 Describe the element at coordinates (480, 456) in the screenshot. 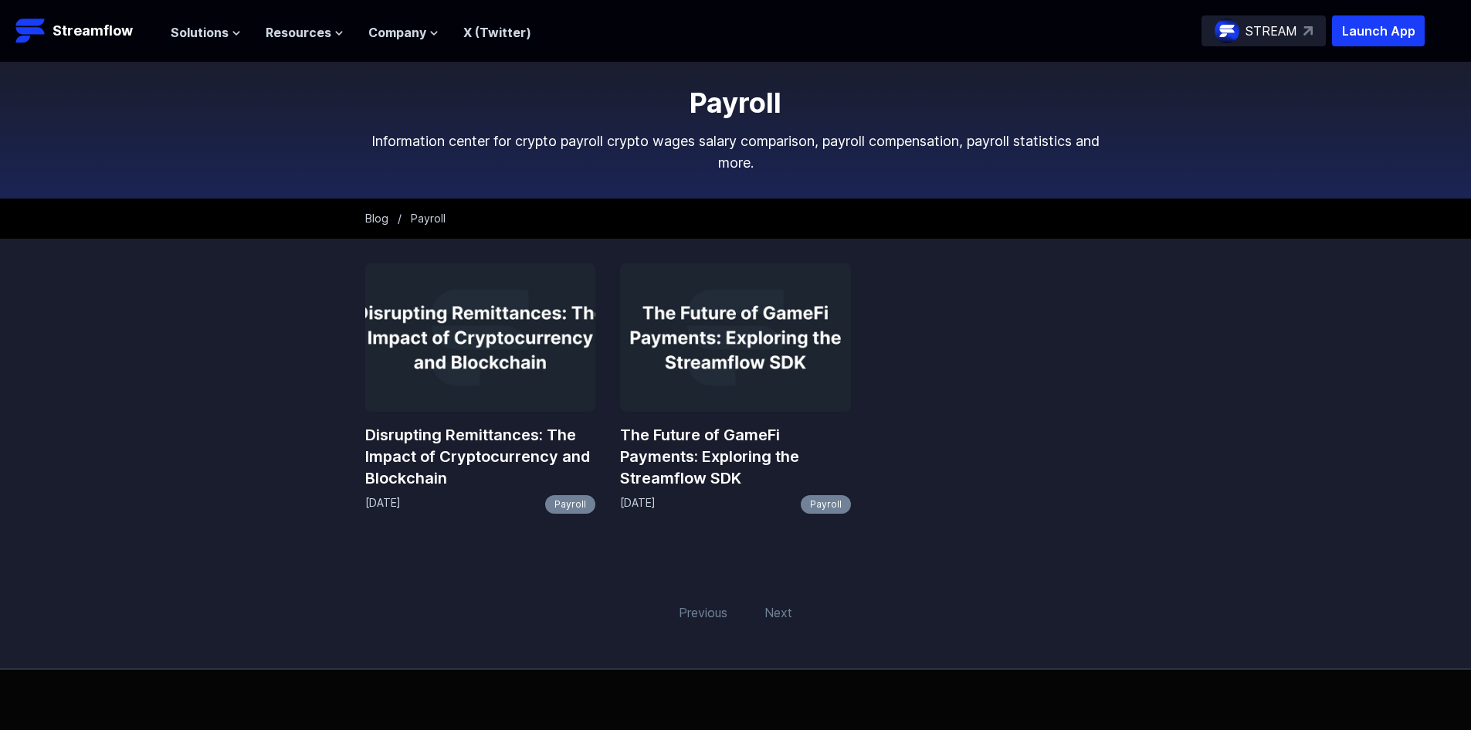

I see `h3: Disrupting Remittances: The Impact of Cryptocurrency and Blockchain` at that location.